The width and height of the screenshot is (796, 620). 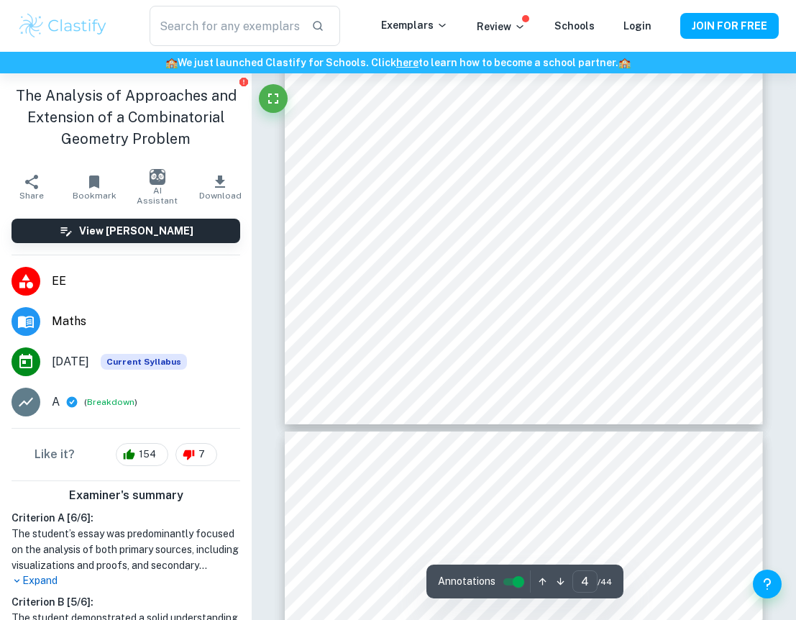 I want to click on h6: We just launched Clastify for Schools. Click to learn how to become a school partner., so click(x=398, y=63).